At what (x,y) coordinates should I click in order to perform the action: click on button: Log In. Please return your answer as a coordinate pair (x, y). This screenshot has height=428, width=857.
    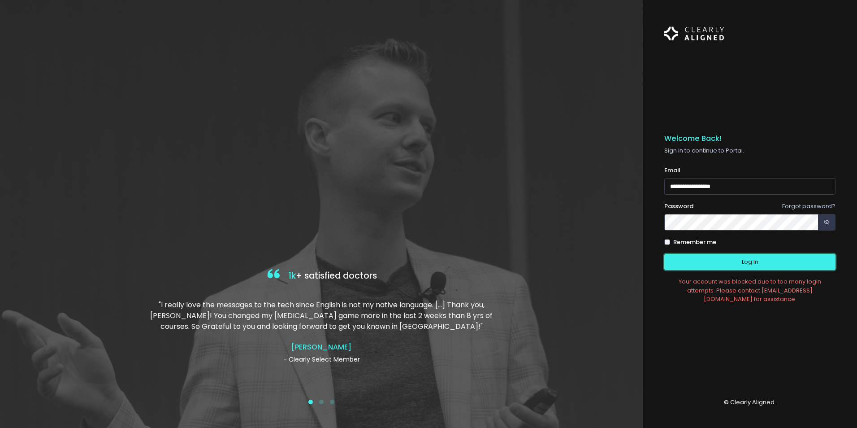
    Looking at the image, I should click on (750, 262).